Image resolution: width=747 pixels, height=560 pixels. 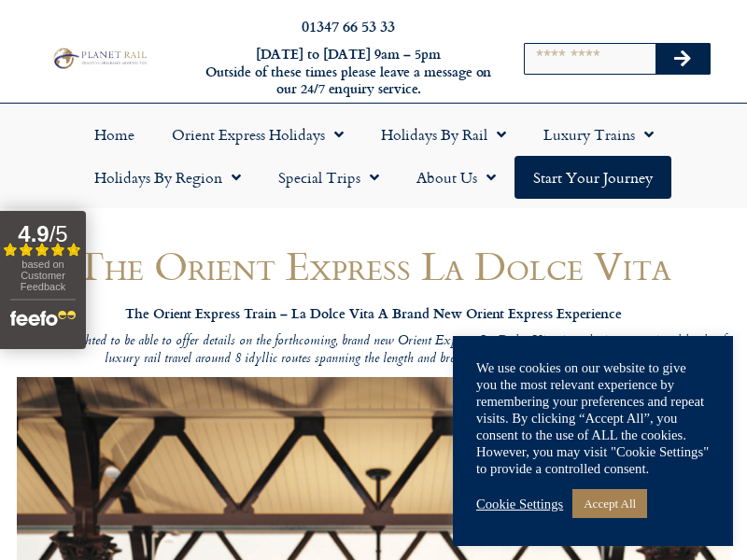 I want to click on img: Planet Rail Train Holidays Logo, so click(x=99, y=58).